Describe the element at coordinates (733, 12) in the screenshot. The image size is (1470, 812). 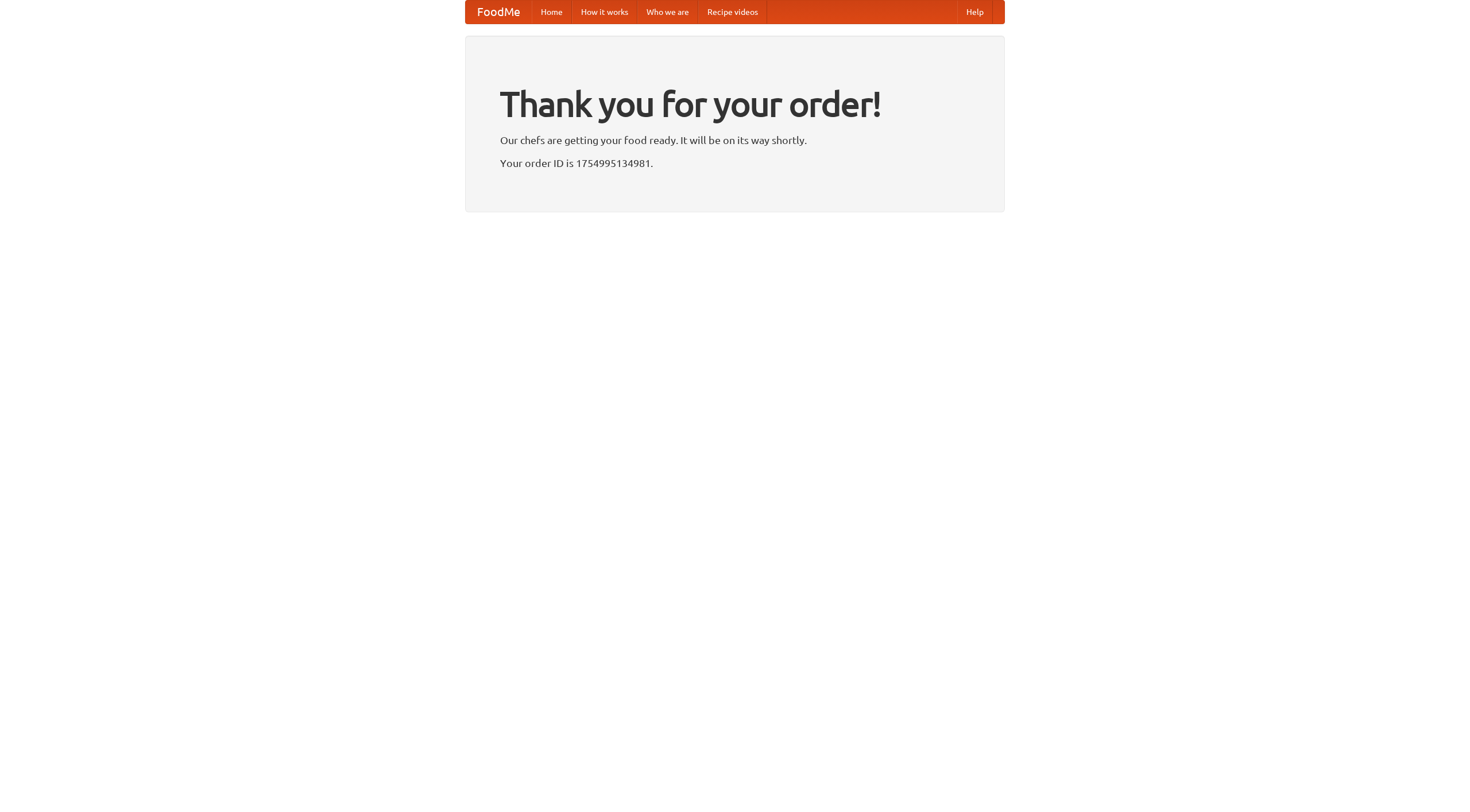
I see `a: Recipe videos` at that location.